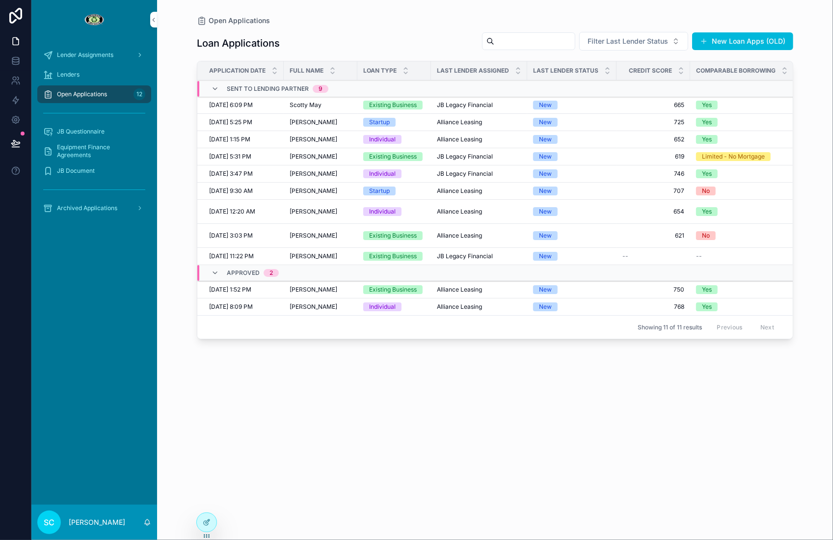 This screenshot has height=540, width=833. What do you see at coordinates (628, 41) in the screenshot?
I see `span: Filter Last Lender Status` at bounding box center [628, 41].